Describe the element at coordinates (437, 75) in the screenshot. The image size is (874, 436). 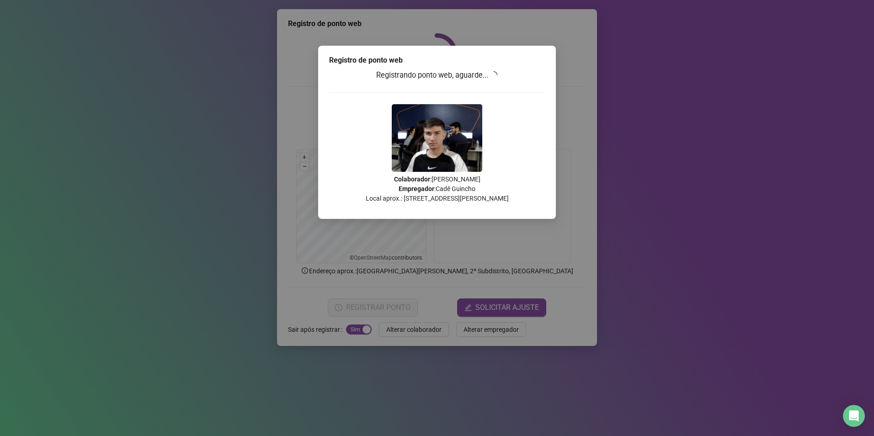
I see `h3: Registrando ponto web, aguarde...` at that location.